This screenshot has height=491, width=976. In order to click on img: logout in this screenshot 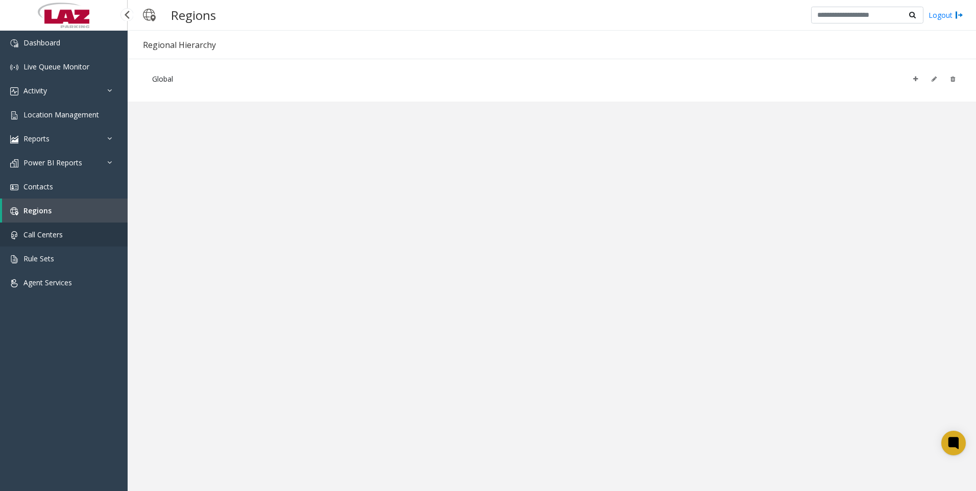, I will do `click(959, 15)`.